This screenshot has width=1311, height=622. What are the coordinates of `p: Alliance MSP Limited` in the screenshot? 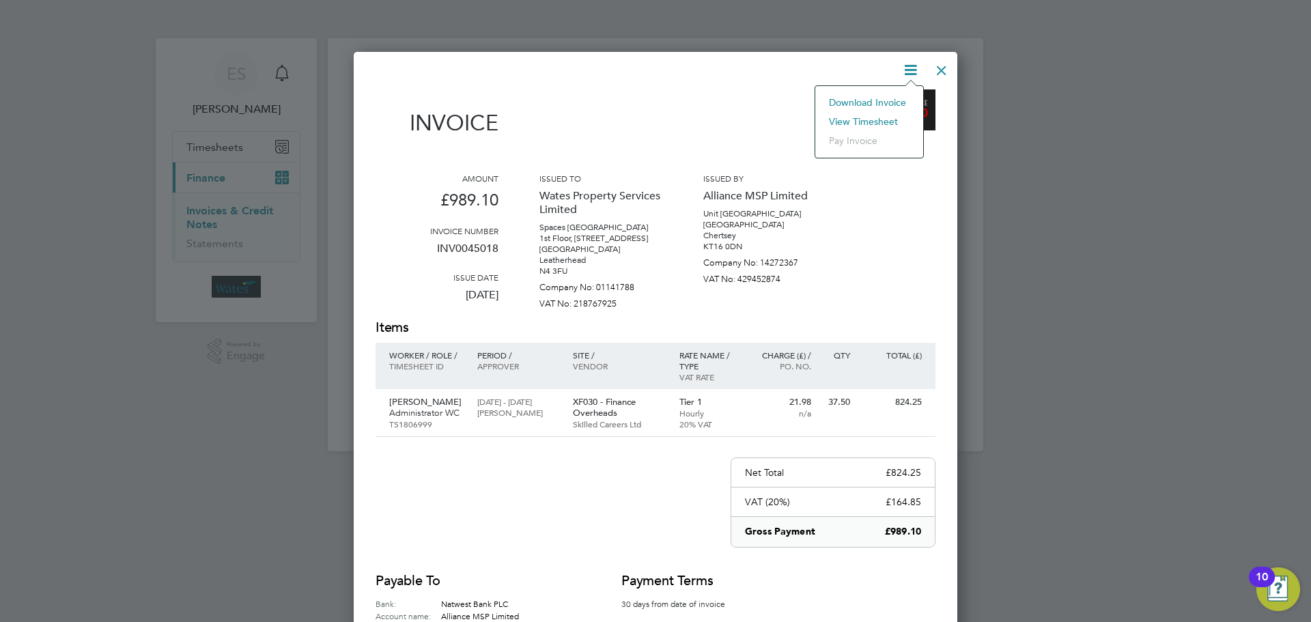 It's located at (765, 196).